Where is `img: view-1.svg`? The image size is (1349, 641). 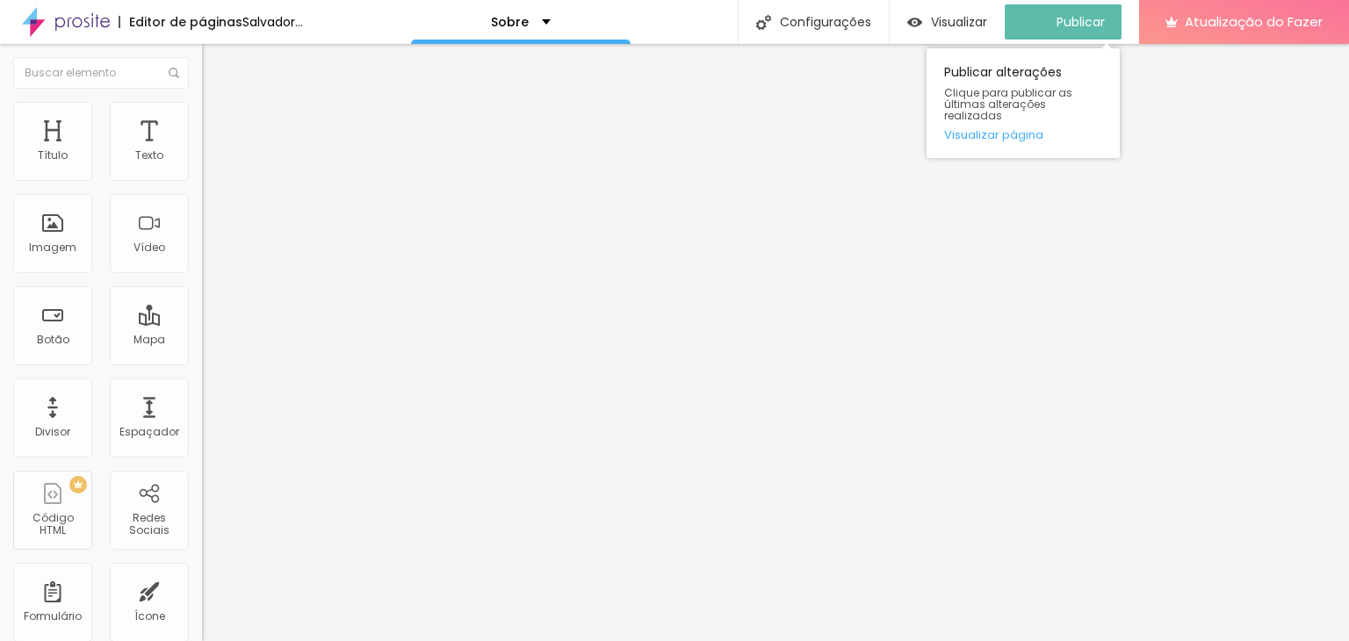 img: view-1.svg is located at coordinates (914, 22).